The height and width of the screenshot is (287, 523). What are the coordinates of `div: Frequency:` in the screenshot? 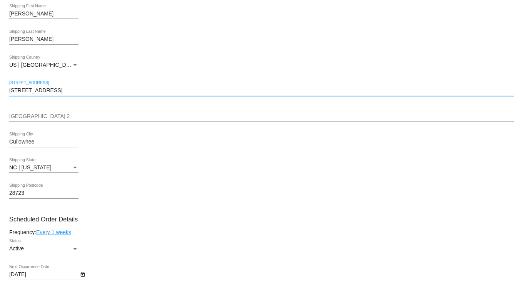 It's located at (262, 232).